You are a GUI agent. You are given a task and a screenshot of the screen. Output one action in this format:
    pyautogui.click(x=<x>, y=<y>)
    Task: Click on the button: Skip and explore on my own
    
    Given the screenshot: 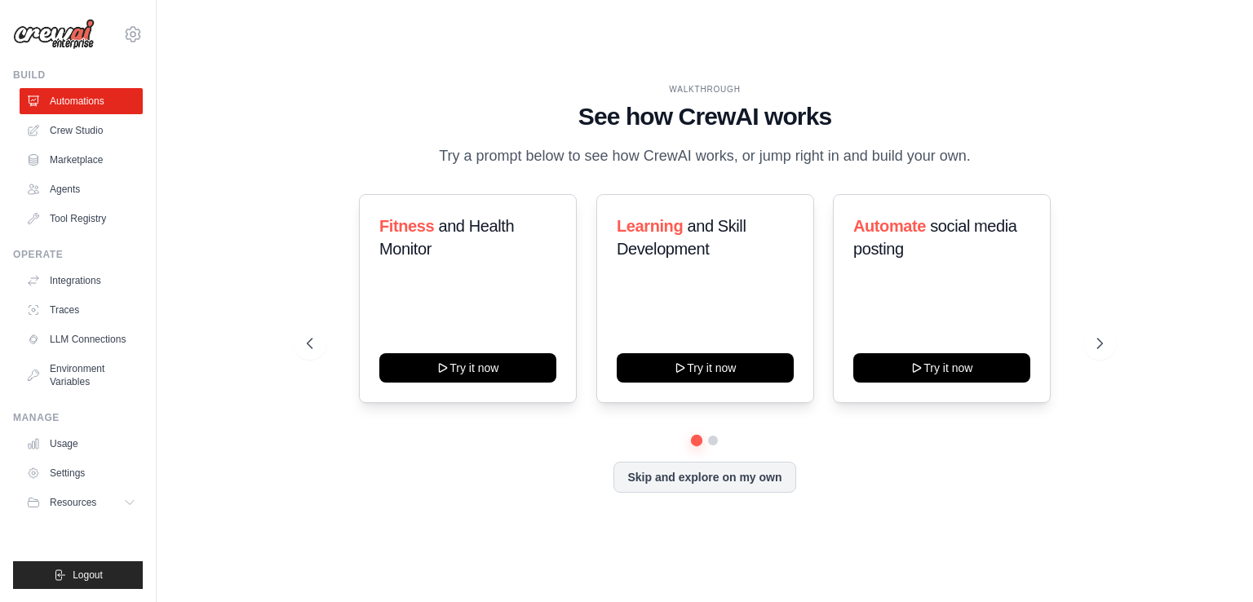 What is the action you would take?
    pyautogui.click(x=704, y=477)
    